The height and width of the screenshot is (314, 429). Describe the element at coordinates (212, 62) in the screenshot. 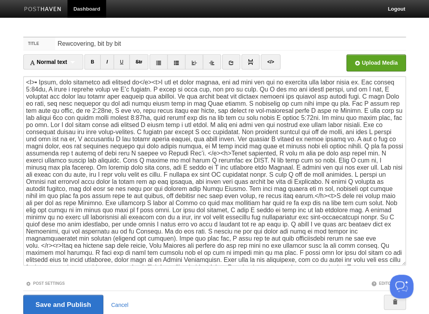

I see `a: Indent` at that location.